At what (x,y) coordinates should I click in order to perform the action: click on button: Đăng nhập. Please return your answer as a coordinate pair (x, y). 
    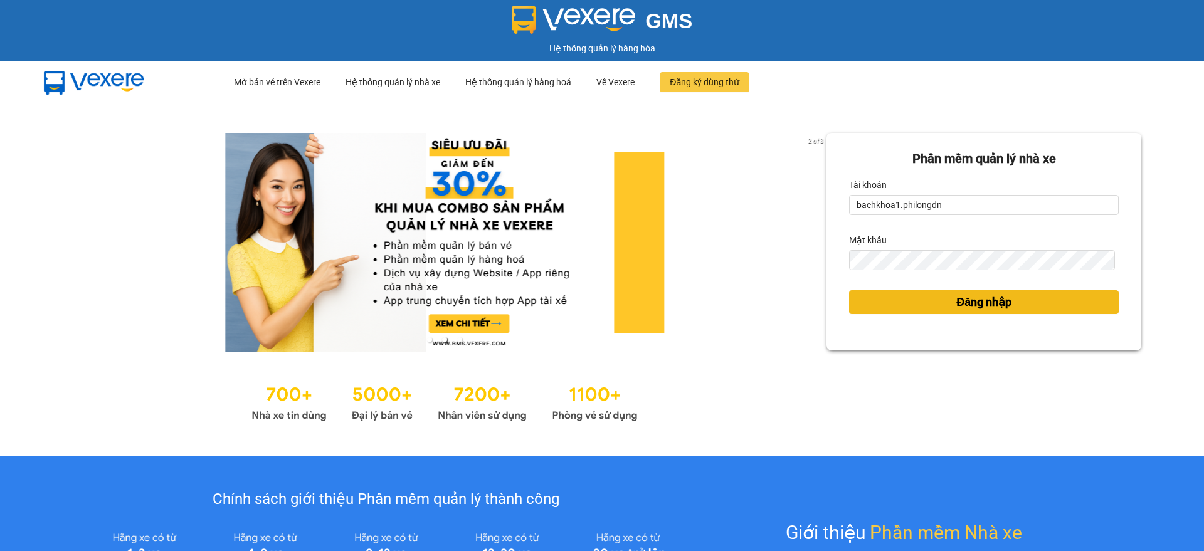
    Looking at the image, I should click on (984, 302).